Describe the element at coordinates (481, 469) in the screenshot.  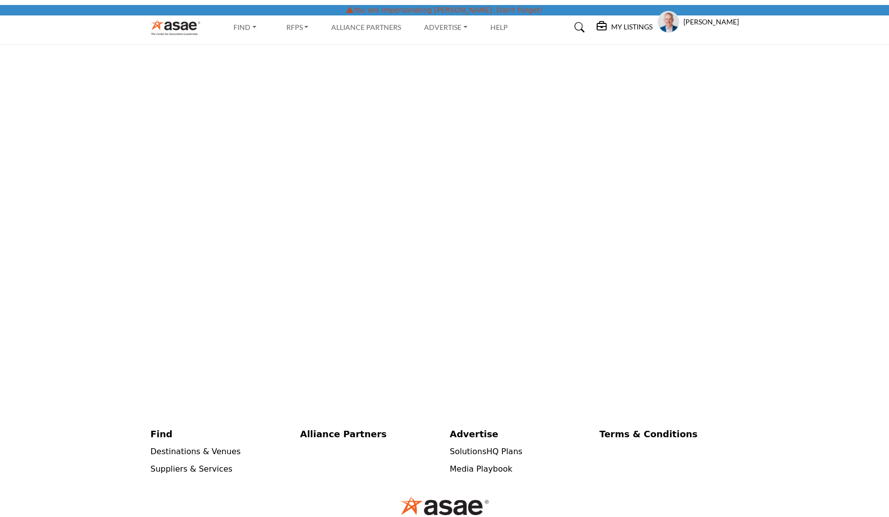
I see `a: Media Playbook` at that location.